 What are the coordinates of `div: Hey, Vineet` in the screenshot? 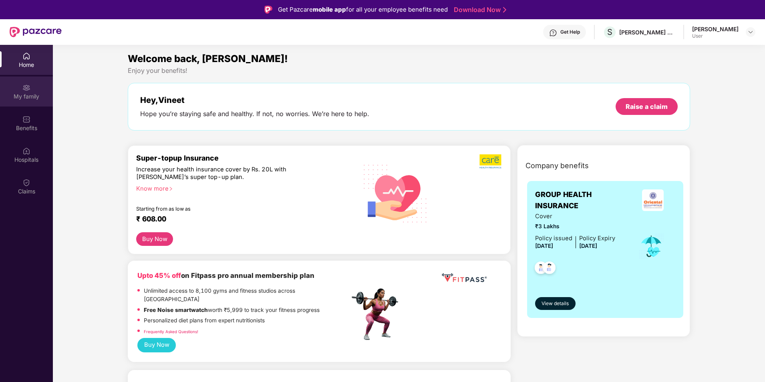 It's located at (255, 100).